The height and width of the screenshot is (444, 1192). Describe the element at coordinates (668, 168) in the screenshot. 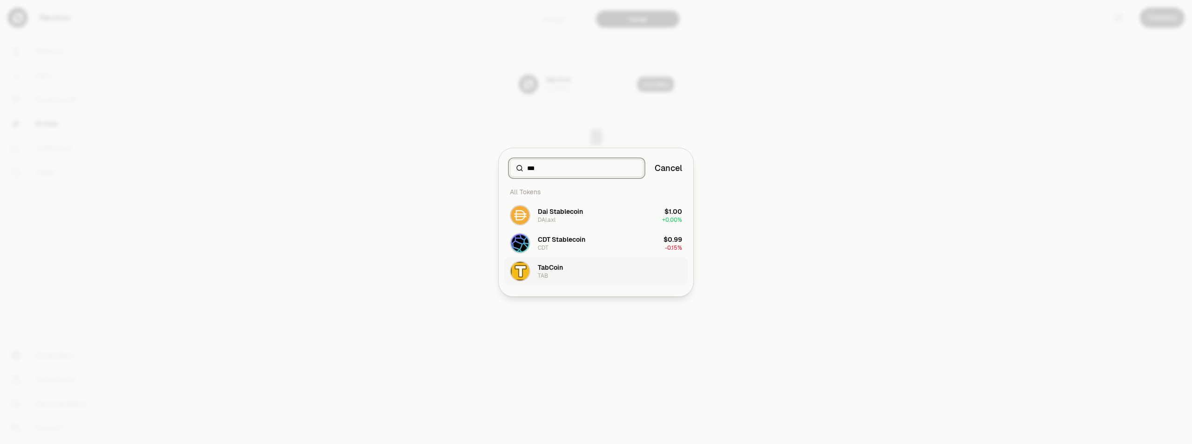

I see `button: Cancel` at that location.